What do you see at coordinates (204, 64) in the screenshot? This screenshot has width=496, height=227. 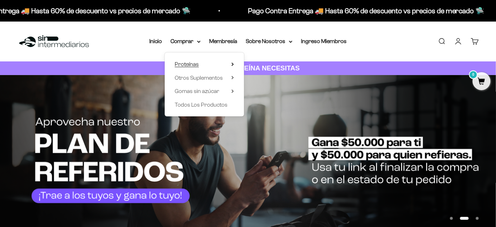 I see `summary: Proteínas` at bounding box center [204, 64].